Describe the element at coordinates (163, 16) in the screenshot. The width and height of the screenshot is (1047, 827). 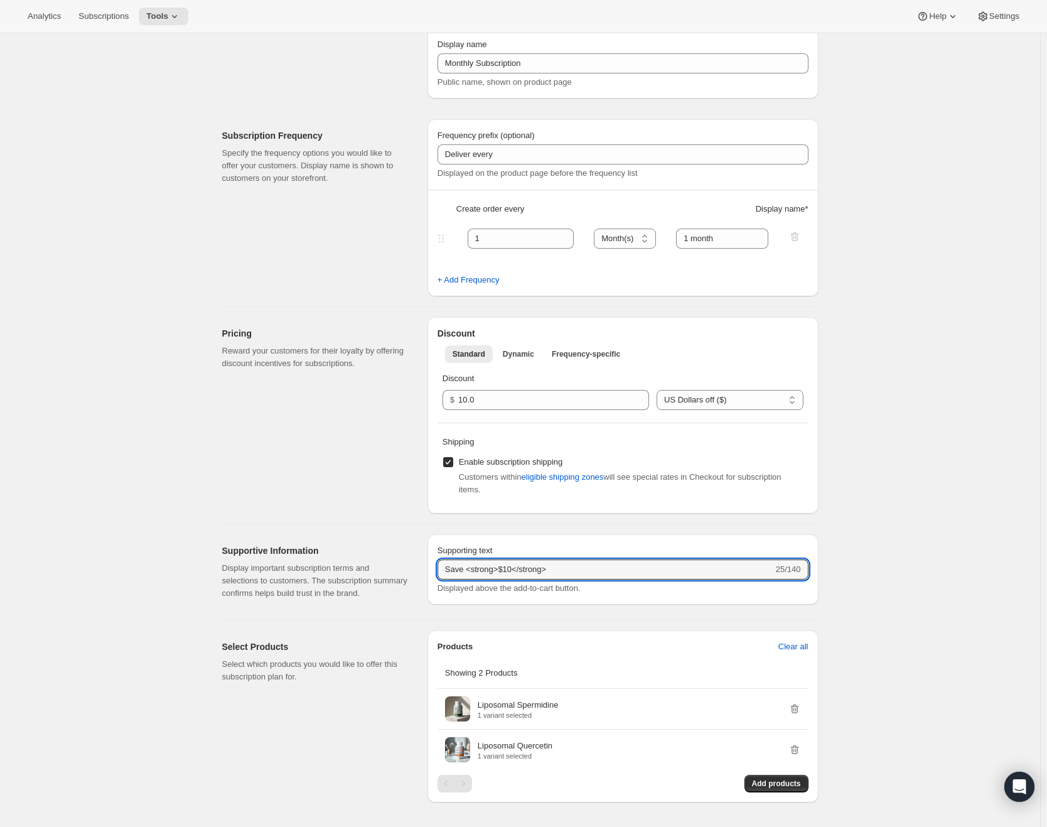
I see `button: Tools` at that location.